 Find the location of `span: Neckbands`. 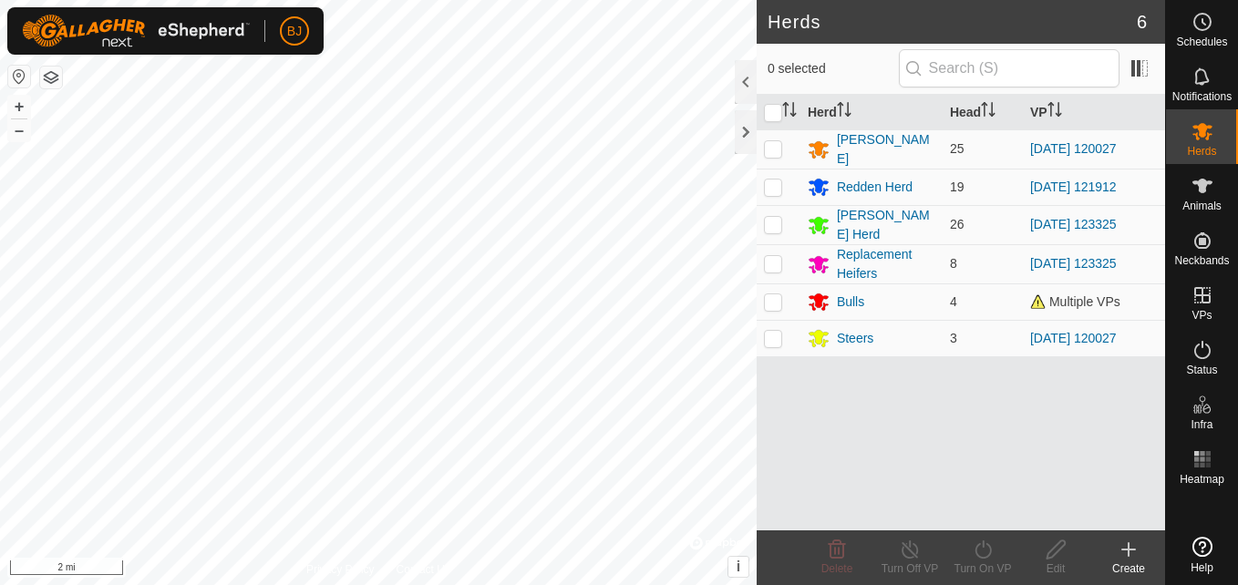

span: Neckbands is located at coordinates (1201, 261).